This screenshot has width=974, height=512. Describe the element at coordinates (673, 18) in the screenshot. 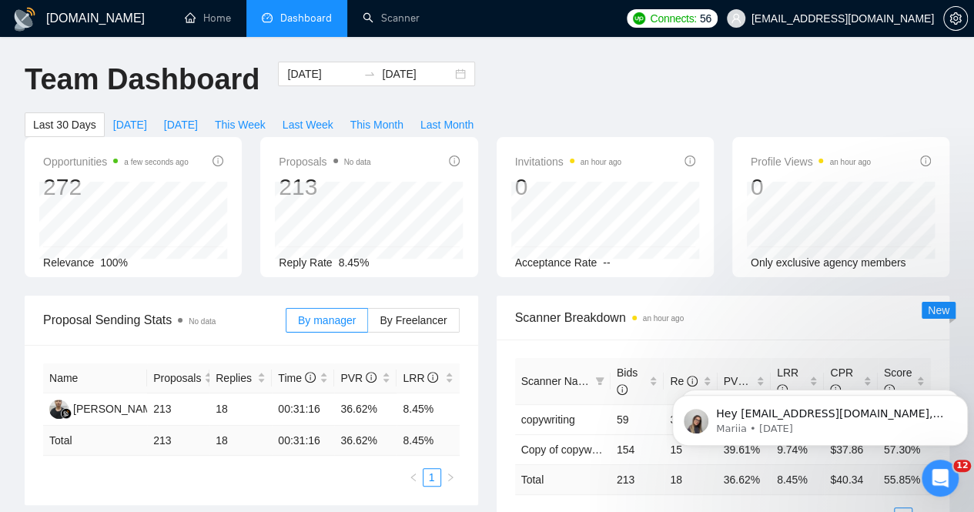

I see `span: Connects:` at that location.